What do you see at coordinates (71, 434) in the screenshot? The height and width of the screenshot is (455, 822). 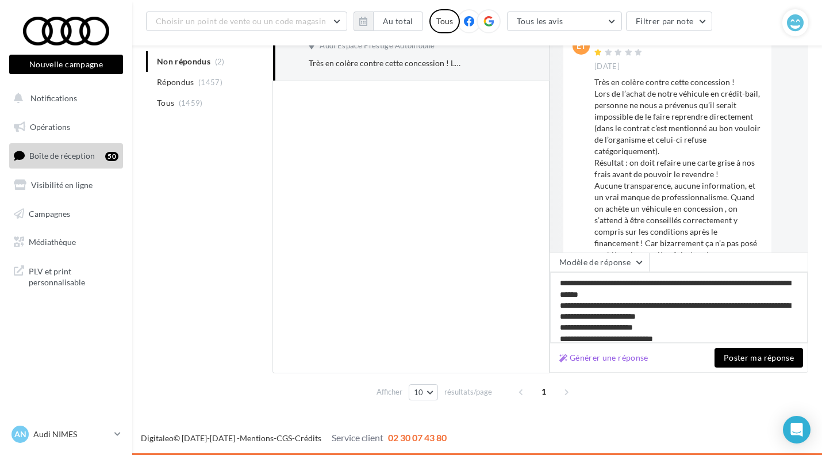 I see `p: Audi NIMES` at bounding box center [71, 434].